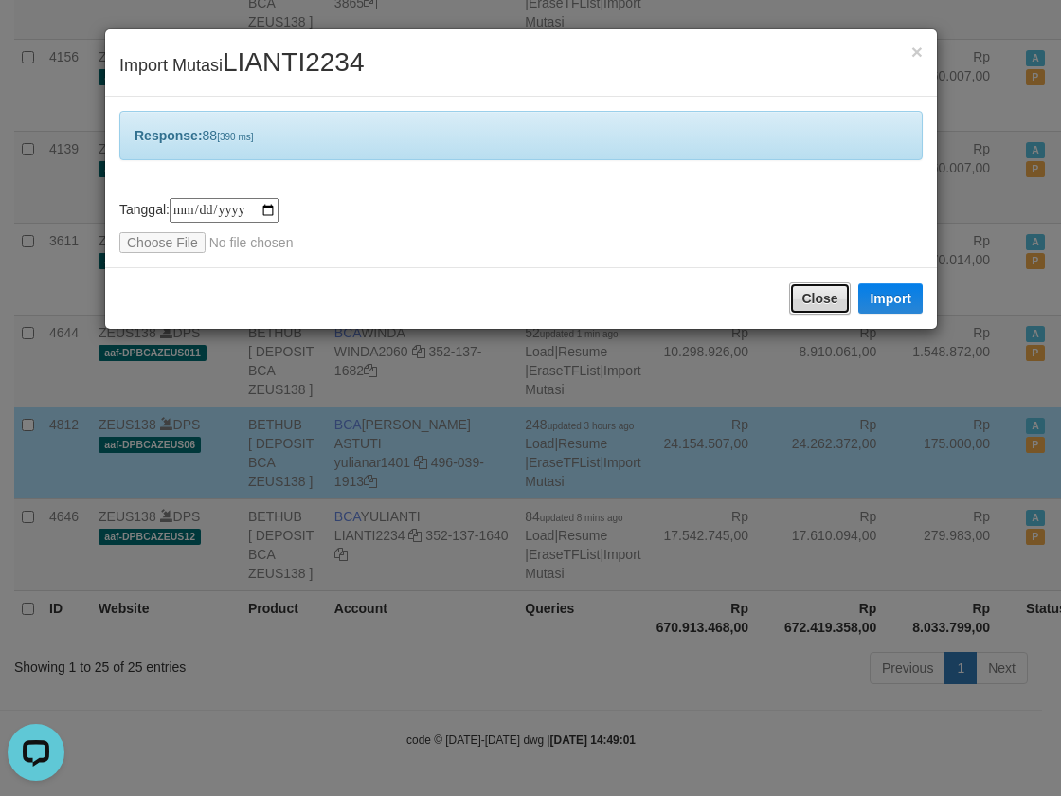 The width and height of the screenshot is (1061, 796). What do you see at coordinates (169, 135) in the screenshot?
I see `b: Response:` at bounding box center [169, 135].